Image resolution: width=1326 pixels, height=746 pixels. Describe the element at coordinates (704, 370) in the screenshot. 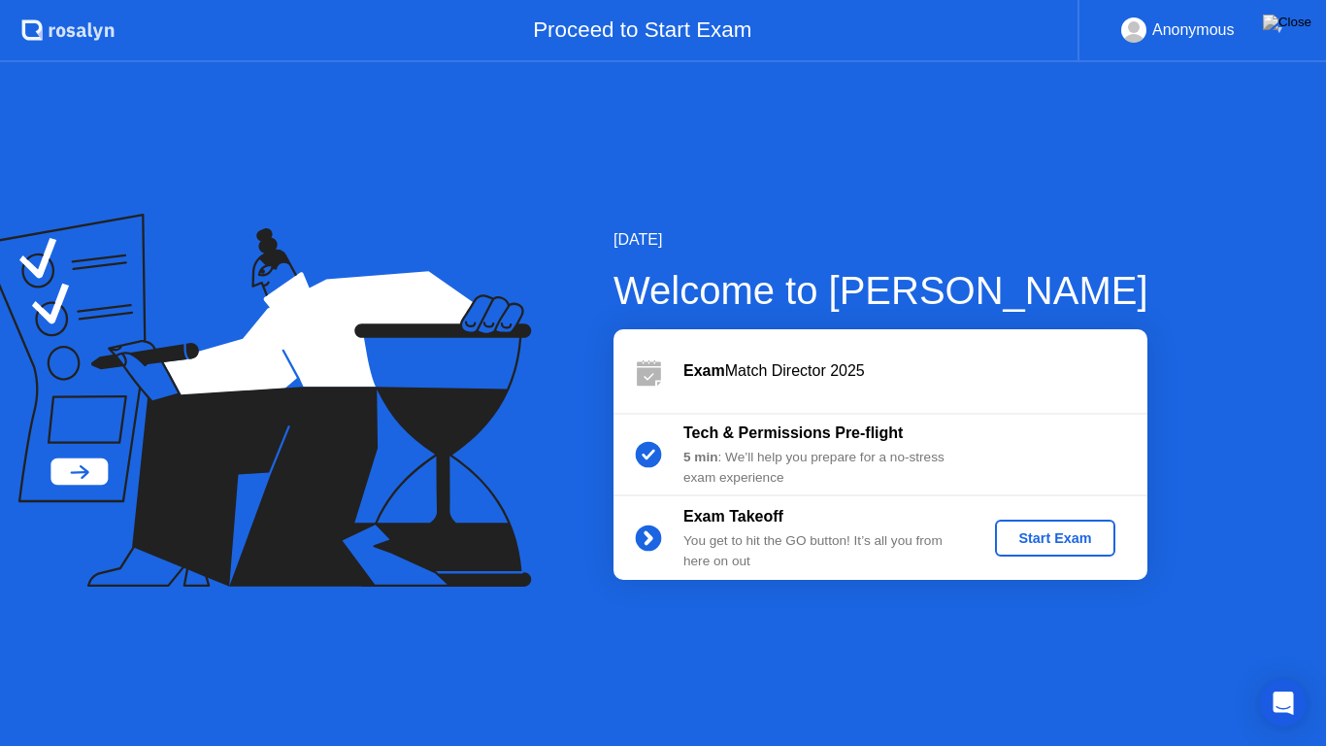

I see `b: Exam` at that location.